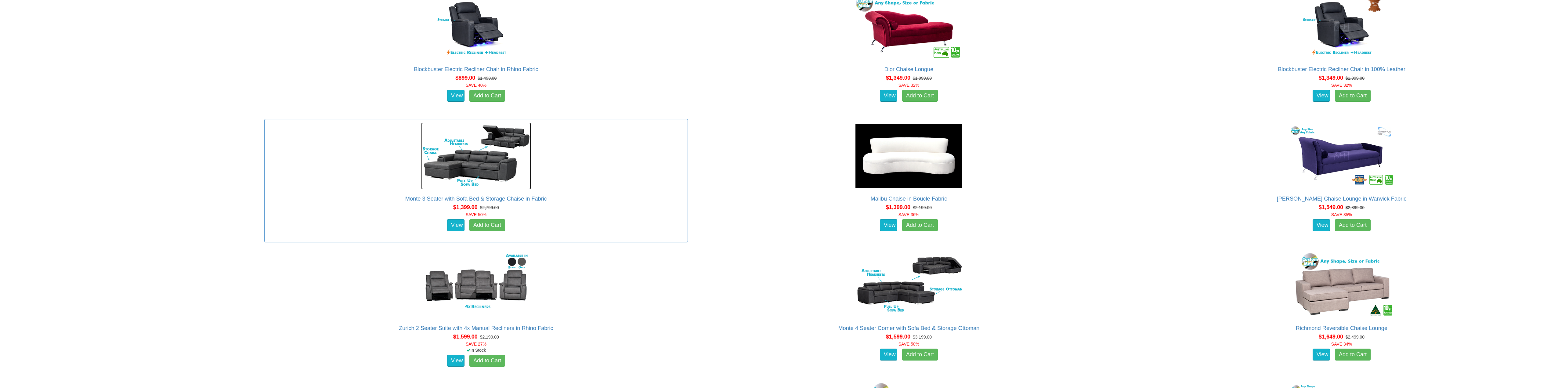  Describe the element at coordinates (1342, 328) in the screenshot. I see `a: Richmond Reversible Chaise Lounge` at that location.